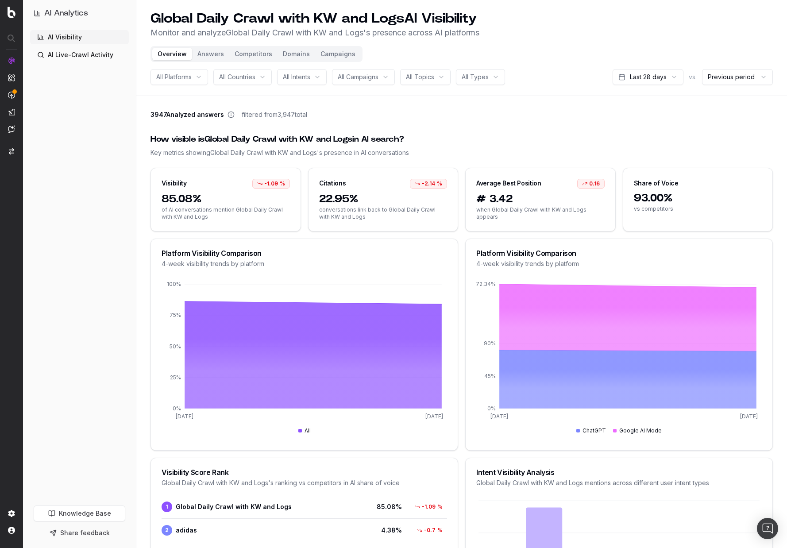  What do you see at coordinates (591, 184) in the screenshot?
I see `div: 0.16` at bounding box center [591, 184].